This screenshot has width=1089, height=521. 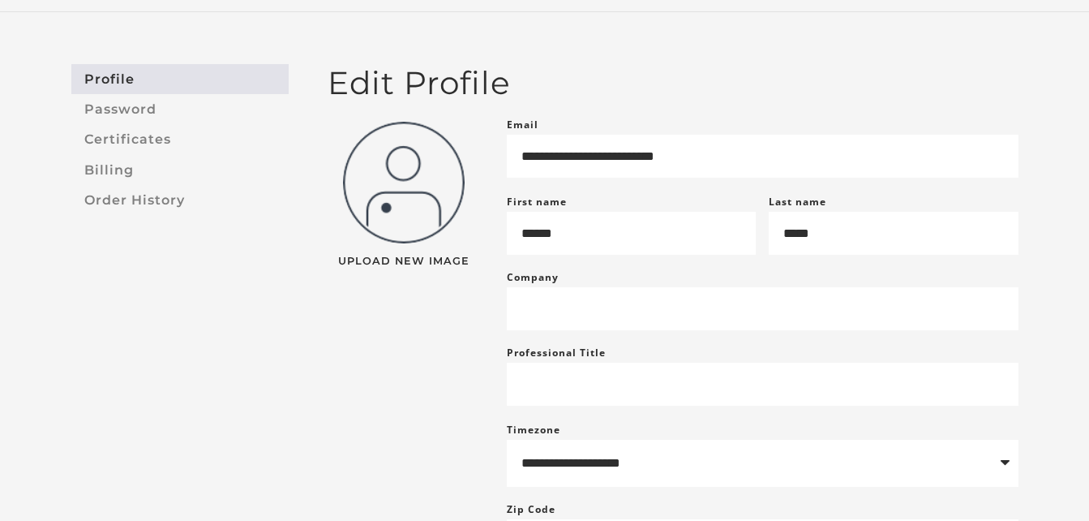 What do you see at coordinates (180, 200) in the screenshot?
I see `a: Order History` at bounding box center [180, 200].